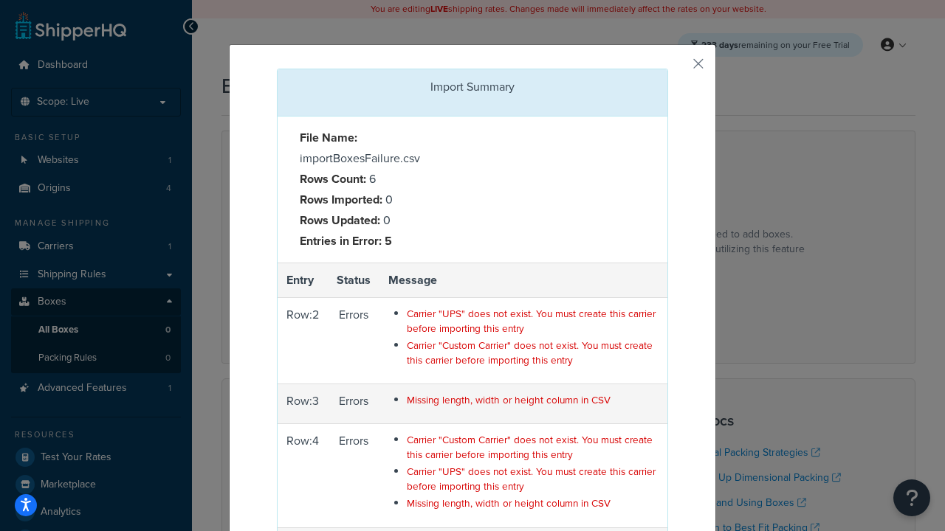 This screenshot has width=945, height=531. I want to click on strong: Rows Count:, so click(333, 179).